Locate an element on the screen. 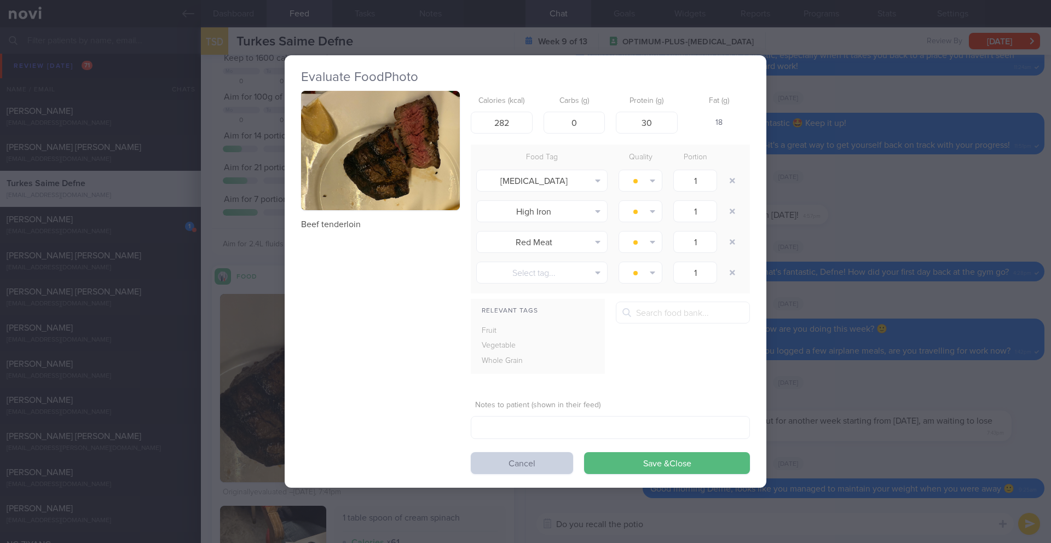 Image resolution: width=1051 pixels, height=543 pixels. button: Save &Close is located at coordinates (667, 463).